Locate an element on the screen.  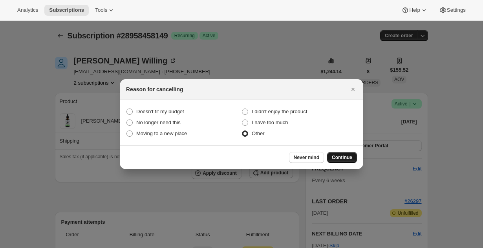
button: Never mind is located at coordinates (306, 158).